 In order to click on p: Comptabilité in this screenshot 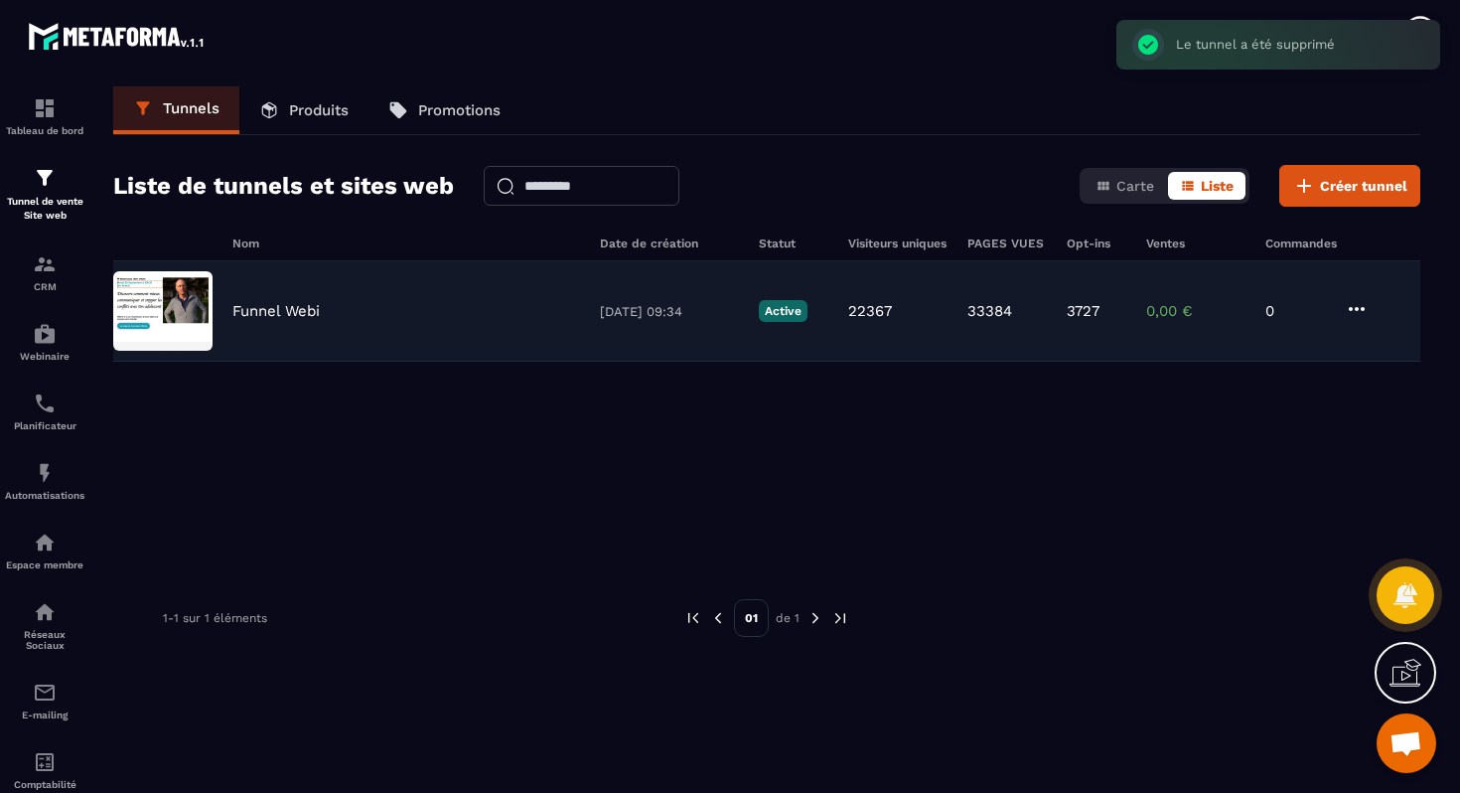, I will do `click(45, 784)`.